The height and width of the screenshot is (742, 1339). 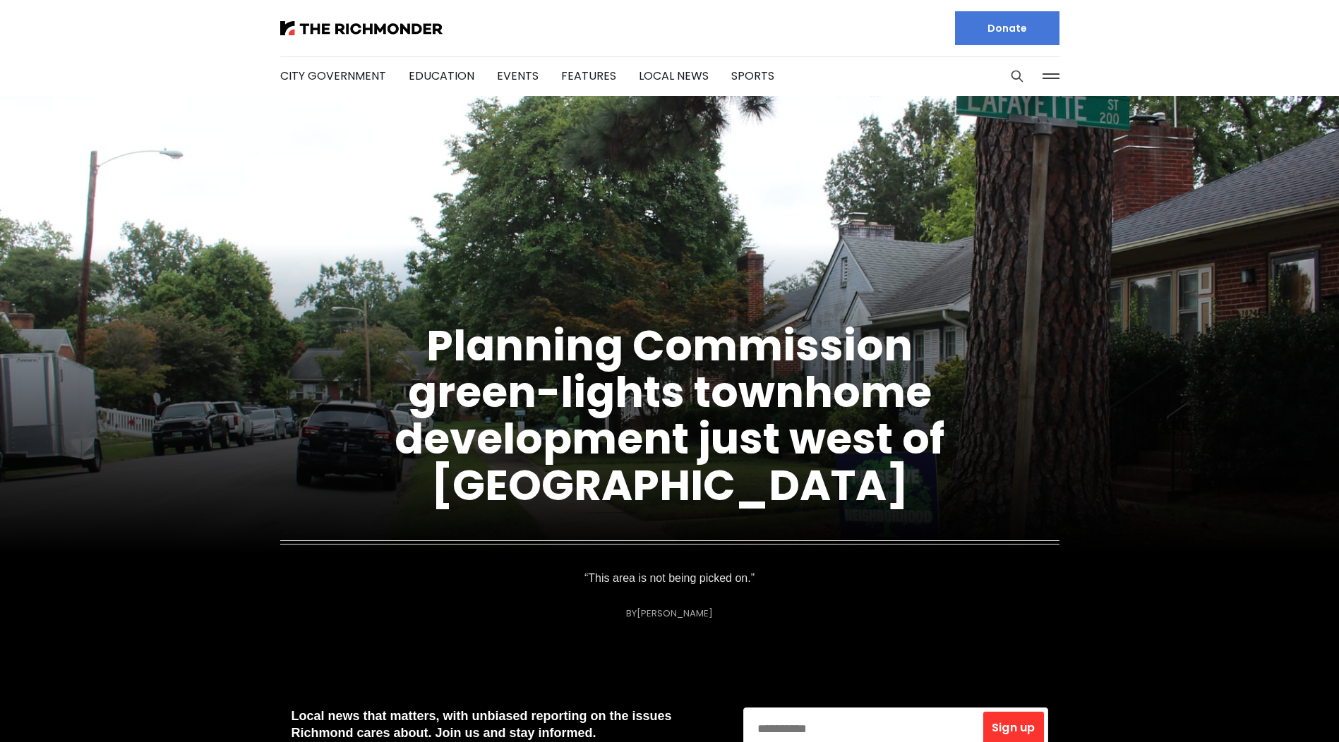 I want to click on p: Local news that matters, with unbiased reporting on the issues Richmond cares about. Join us and ..., so click(x=506, y=725).